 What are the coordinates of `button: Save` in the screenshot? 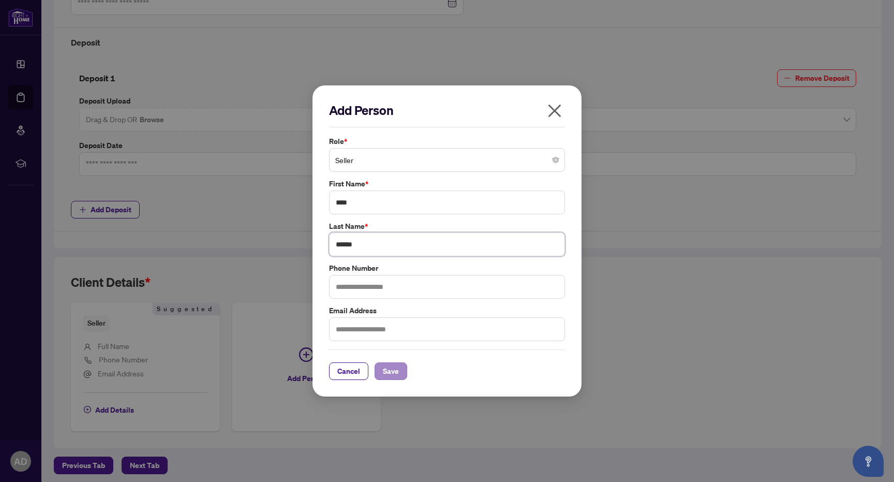 It's located at (391, 371).